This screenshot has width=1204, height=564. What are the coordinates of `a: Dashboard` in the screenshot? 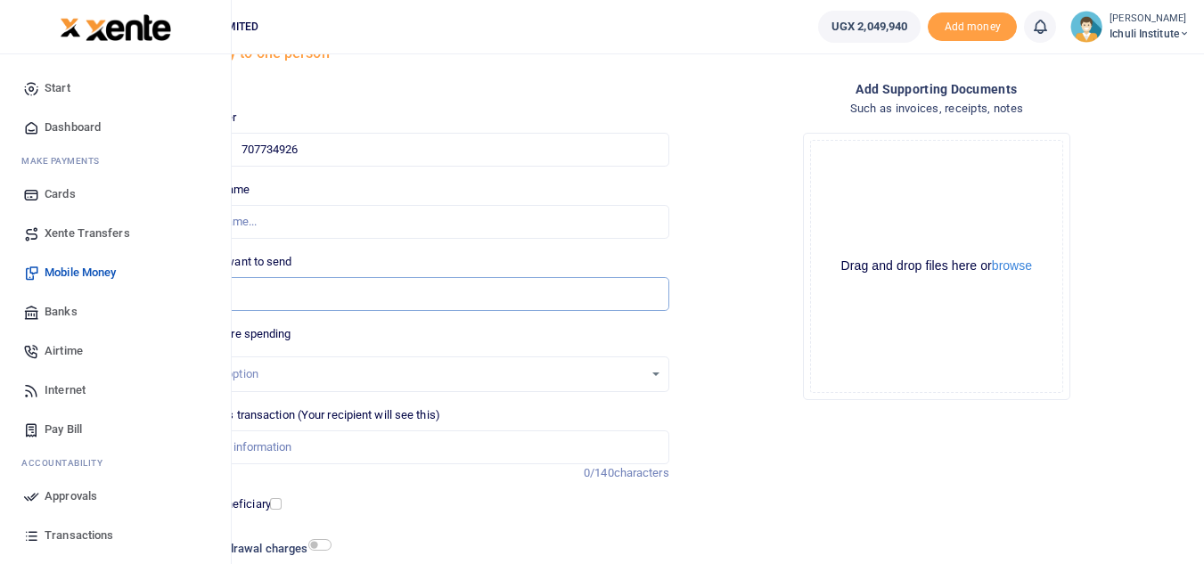 It's located at (115, 127).